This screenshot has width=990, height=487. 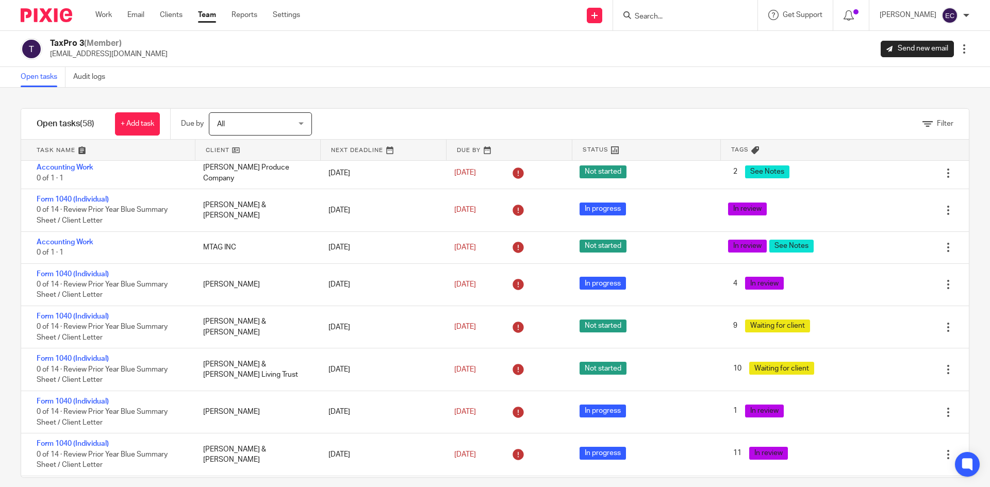 What do you see at coordinates (43, 77) in the screenshot?
I see `a: Open tasks` at bounding box center [43, 77].